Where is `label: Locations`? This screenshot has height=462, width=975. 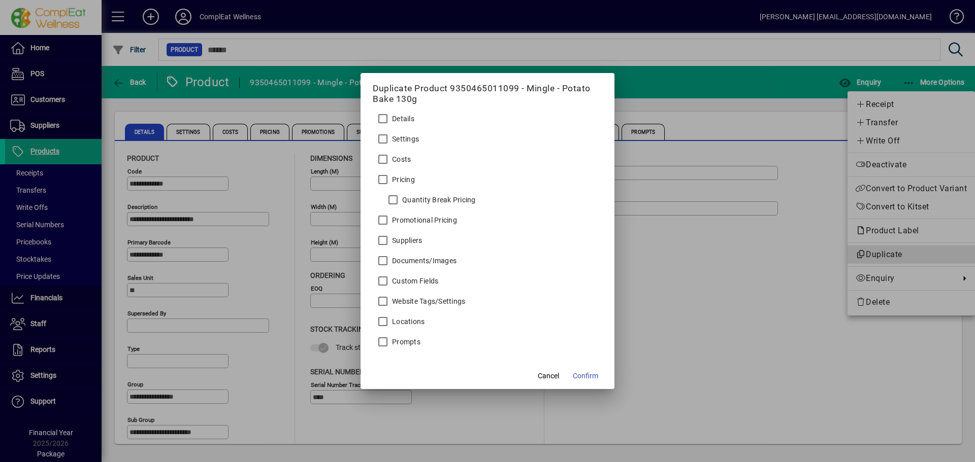
label: Locations is located at coordinates (407, 322).